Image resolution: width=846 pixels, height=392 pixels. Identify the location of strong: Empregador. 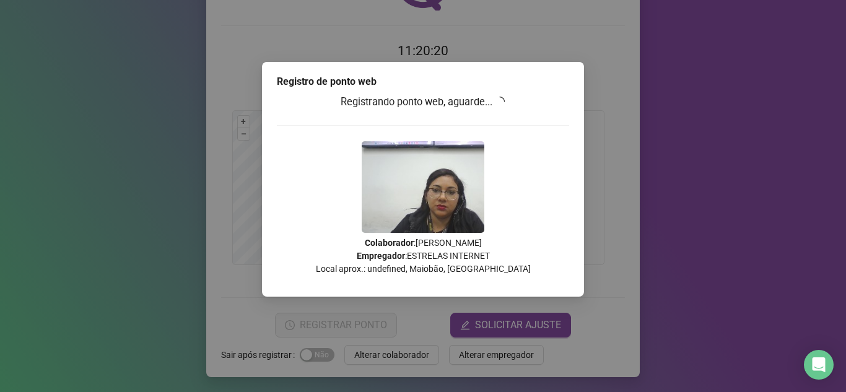
(381, 256).